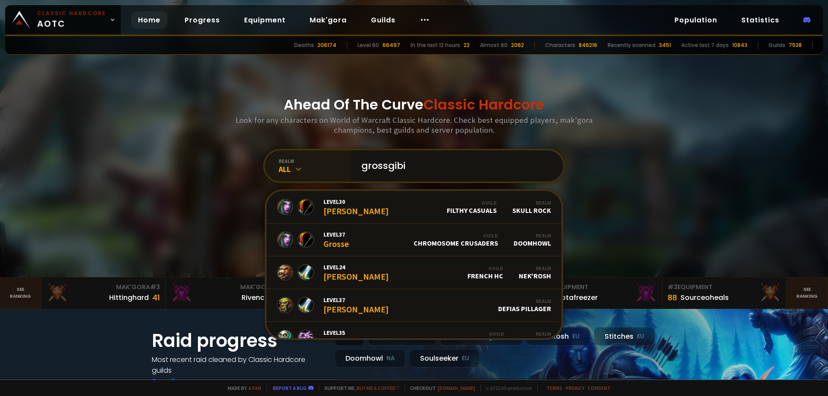 The width and height of the screenshot is (828, 396). I want to click on div: Soulseeker, so click(444, 358).